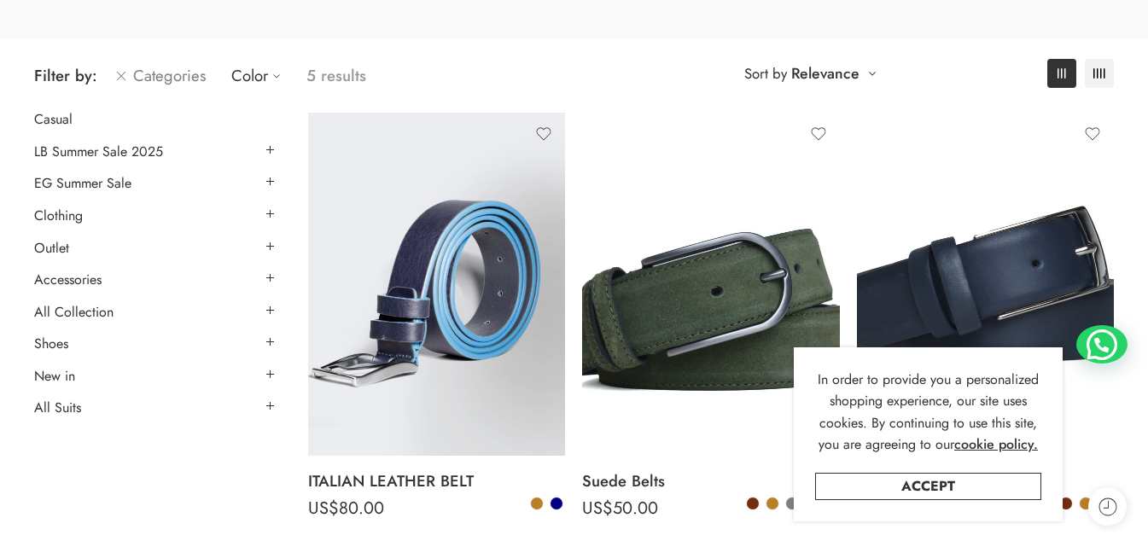 This screenshot has width=1148, height=547. What do you see at coordinates (346, 508) in the screenshot?
I see `bdi: 80.00` at bounding box center [346, 508].